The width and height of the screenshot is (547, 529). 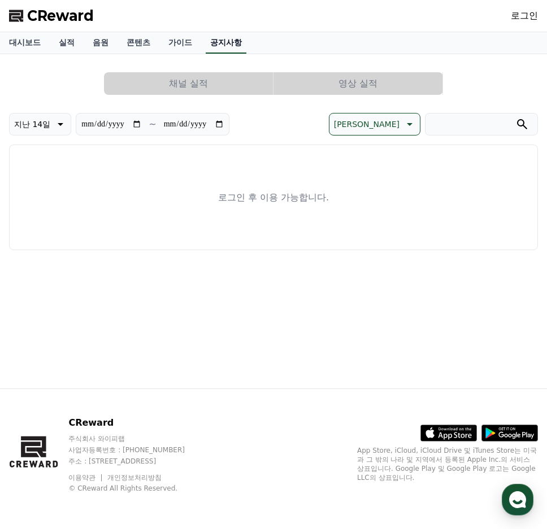 I want to click on a: 채널 실적, so click(x=189, y=84).